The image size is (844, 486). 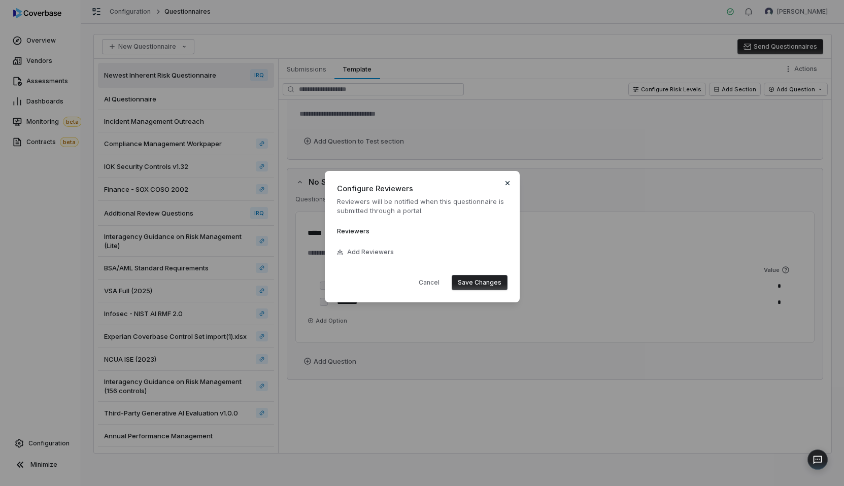 What do you see at coordinates (353, 231) in the screenshot?
I see `label: Reviewers` at bounding box center [353, 231].